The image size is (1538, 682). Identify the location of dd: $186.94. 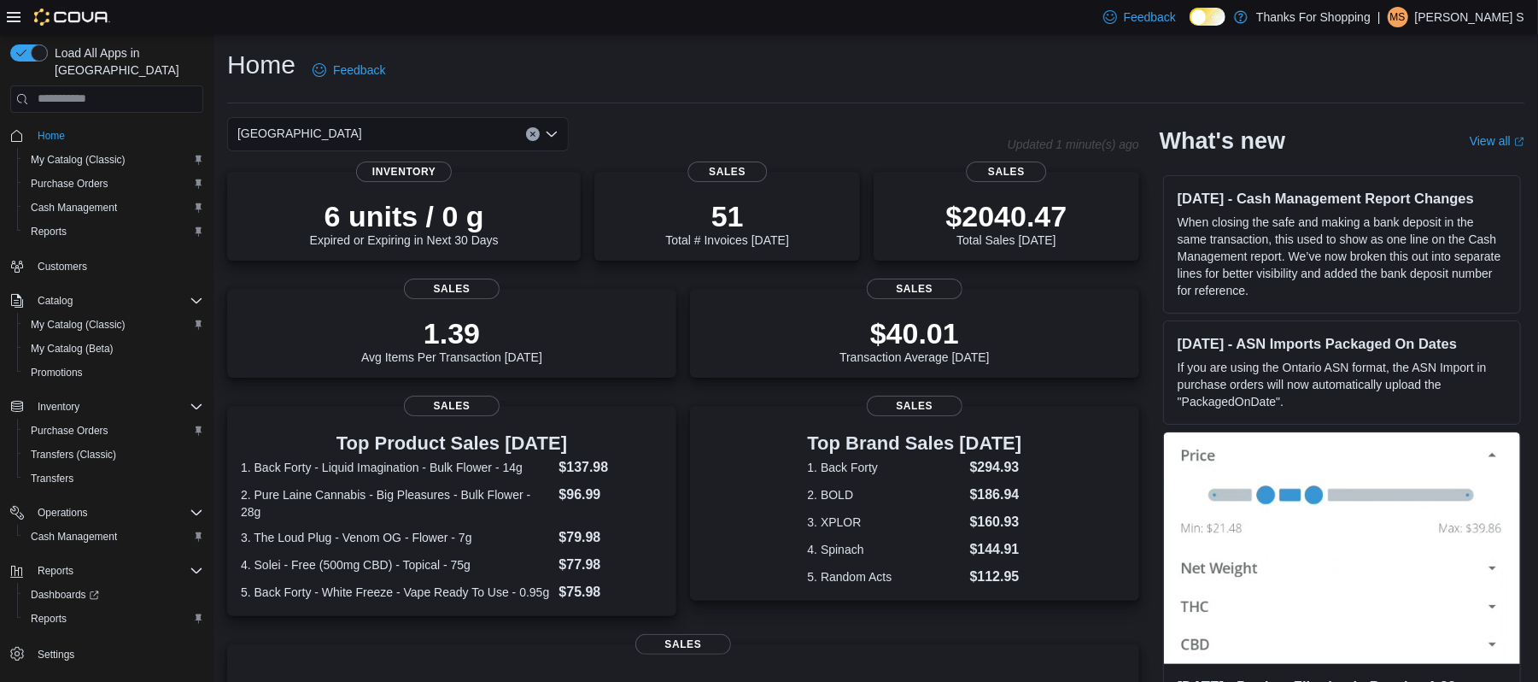
(996, 495).